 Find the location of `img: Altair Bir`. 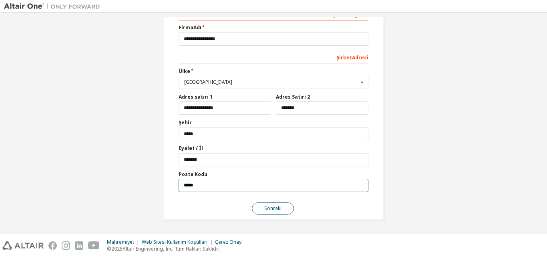

img: Altair Bir is located at coordinates (54, 6).